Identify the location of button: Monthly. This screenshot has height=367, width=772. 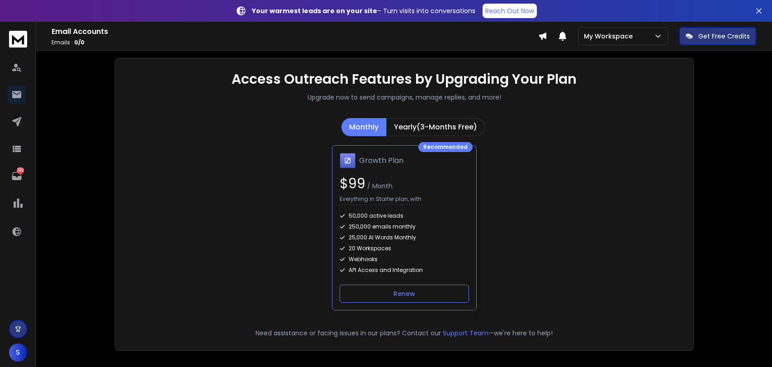
(364, 127).